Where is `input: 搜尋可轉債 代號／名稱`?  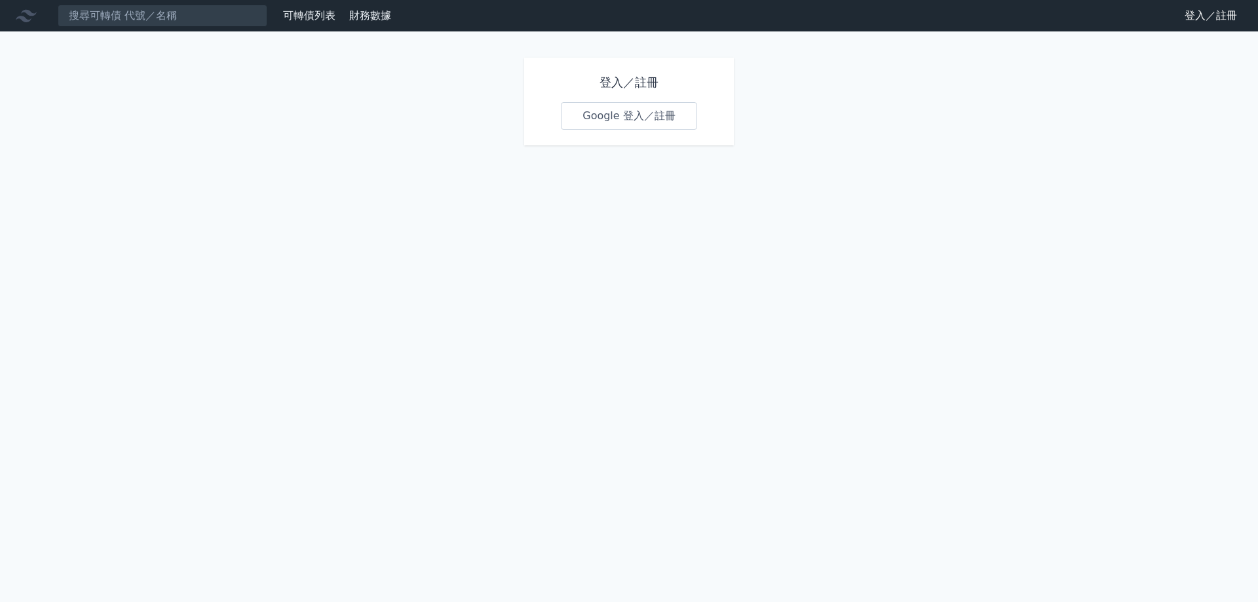 input: 搜尋可轉債 代號／名稱 is located at coordinates (162, 16).